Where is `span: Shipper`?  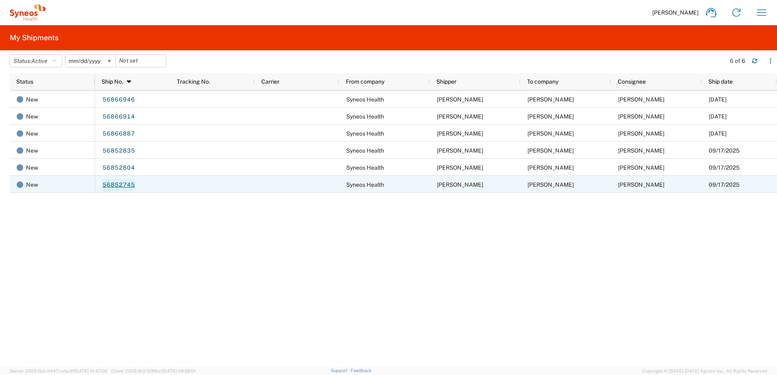
span: Shipper is located at coordinates (446, 82).